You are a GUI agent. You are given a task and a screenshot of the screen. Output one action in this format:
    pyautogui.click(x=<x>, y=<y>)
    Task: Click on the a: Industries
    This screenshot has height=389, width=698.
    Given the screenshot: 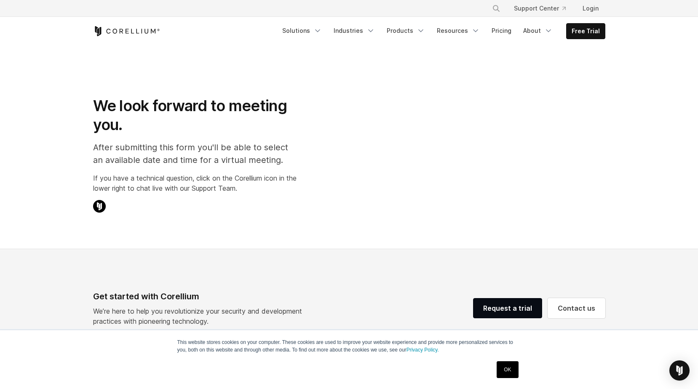 What is the action you would take?
    pyautogui.click(x=354, y=31)
    